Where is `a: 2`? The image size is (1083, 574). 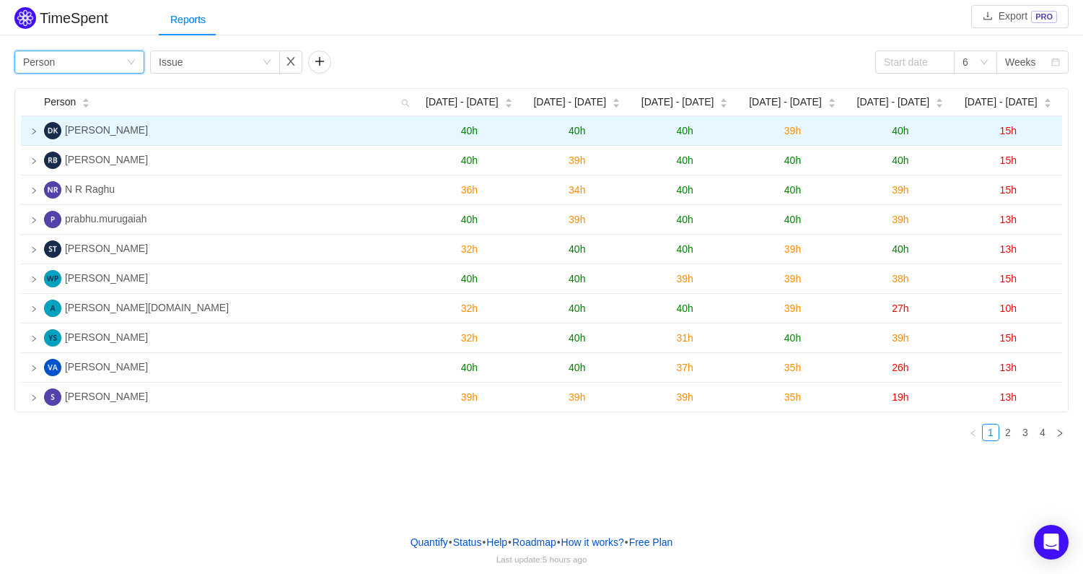 a: 2 is located at coordinates (1008, 432).